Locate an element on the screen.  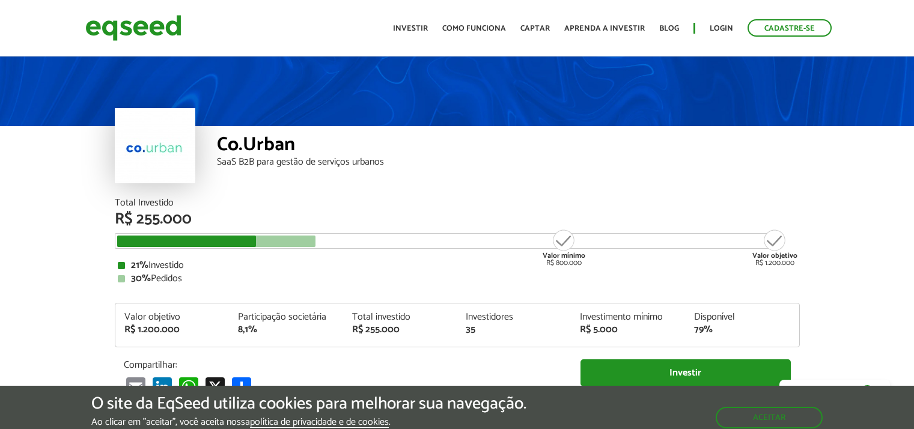
a: Cadastre-se is located at coordinates (789, 28).